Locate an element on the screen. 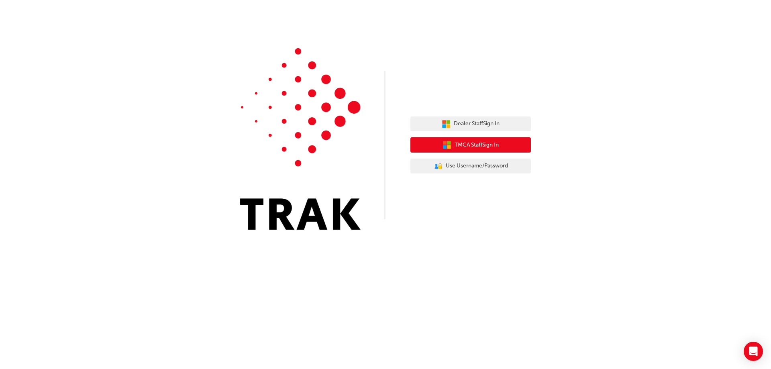 This screenshot has height=369, width=771. button: TMCA StaffSign In is located at coordinates (471, 145).